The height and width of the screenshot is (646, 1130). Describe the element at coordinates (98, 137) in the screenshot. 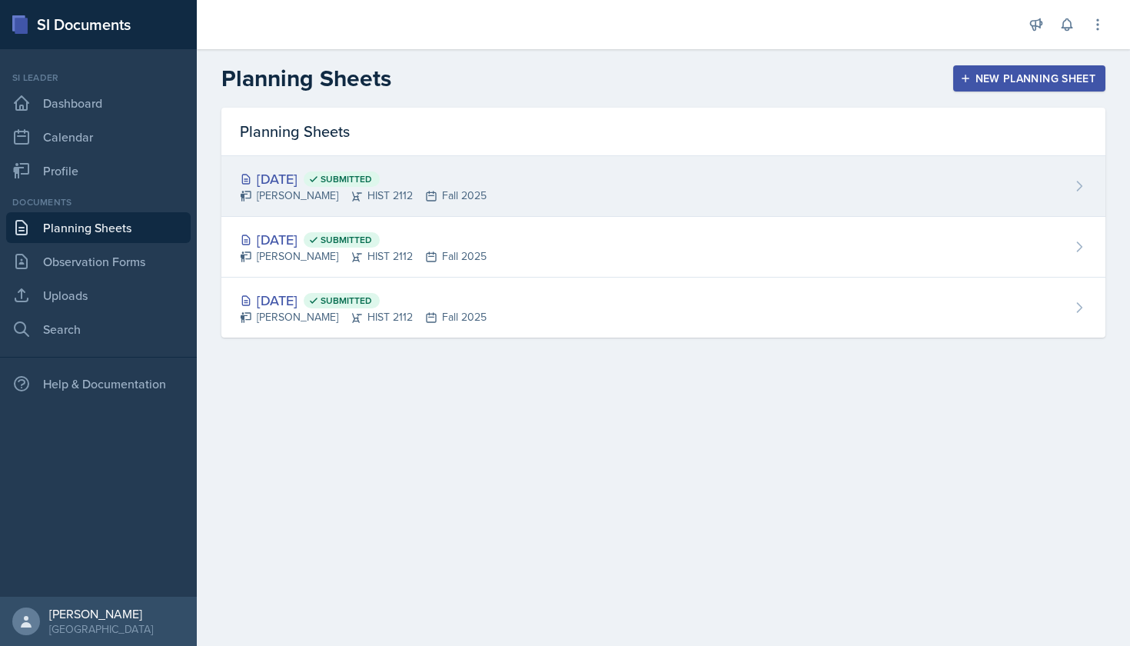

I see `a: Calendar` at that location.